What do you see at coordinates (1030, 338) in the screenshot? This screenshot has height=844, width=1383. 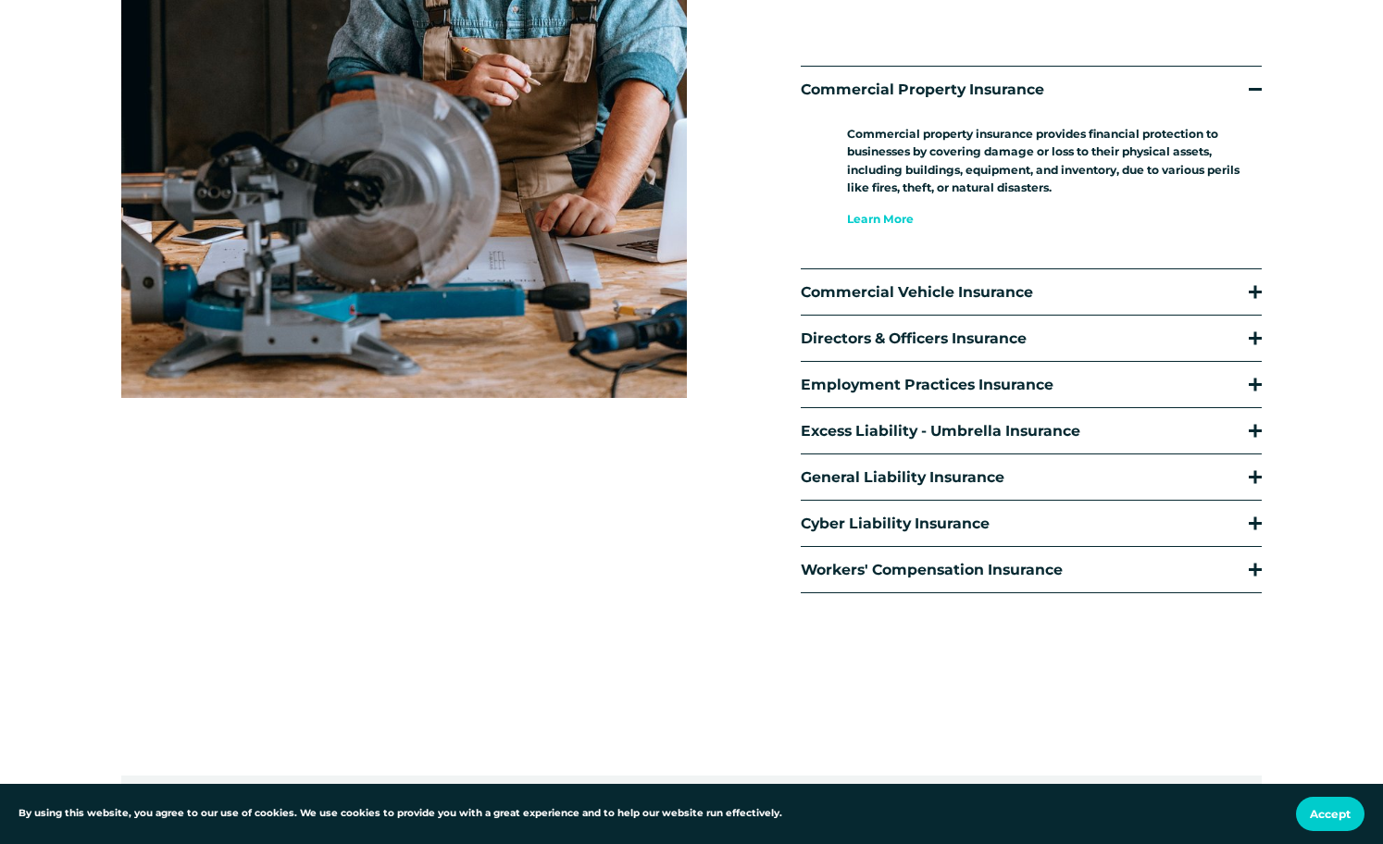 I see `button: Directors & Officers Insurance` at bounding box center [1030, 338].